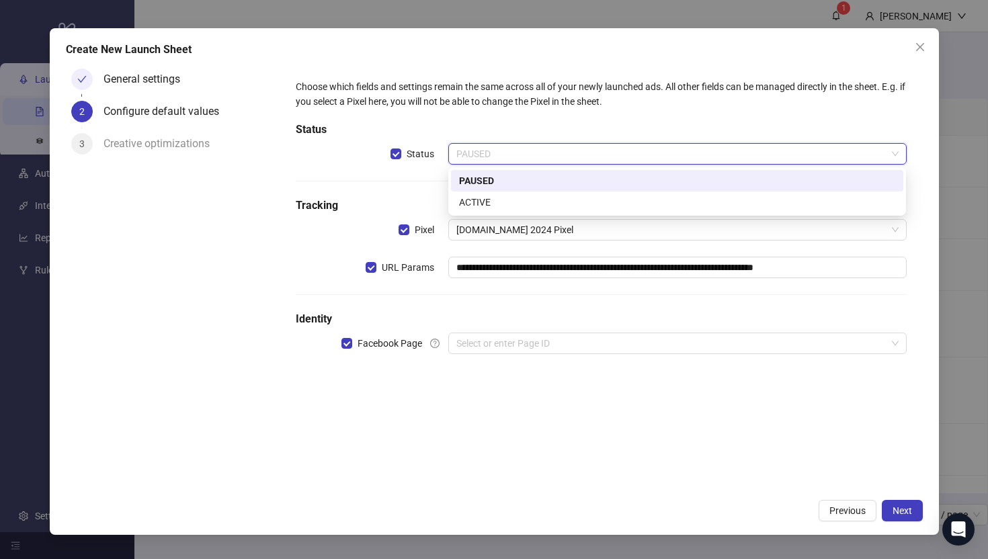  Describe the element at coordinates (147, 79) in the screenshot. I see `div: General settings` at that location.